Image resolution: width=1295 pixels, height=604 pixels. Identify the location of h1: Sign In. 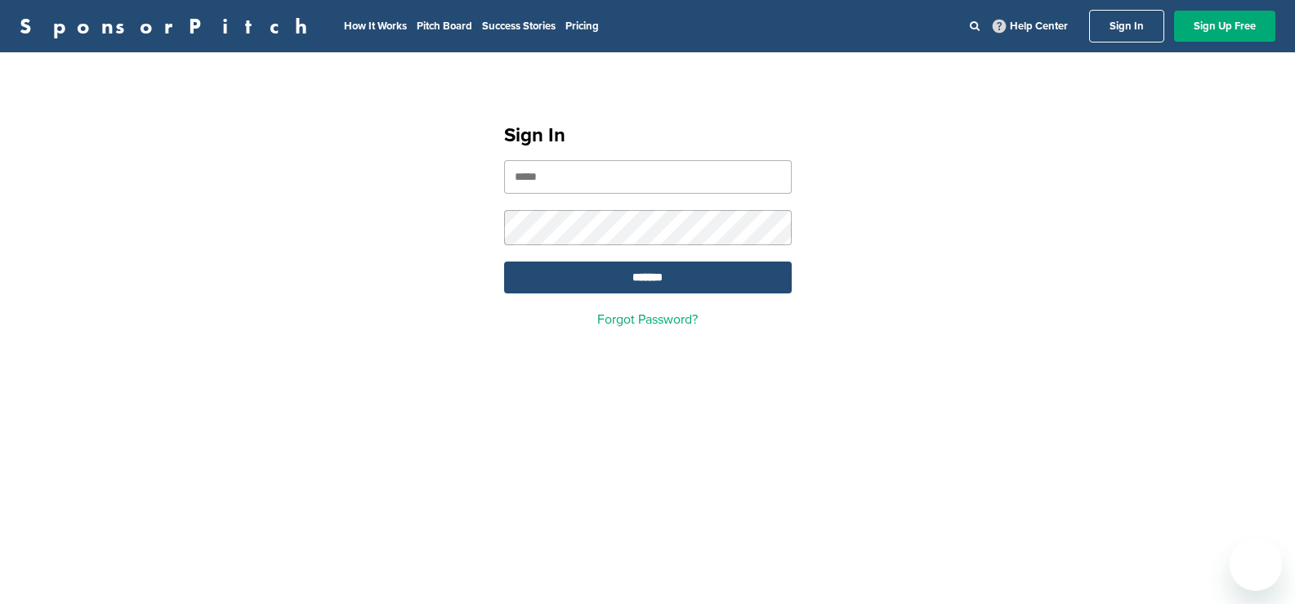
(648, 136).